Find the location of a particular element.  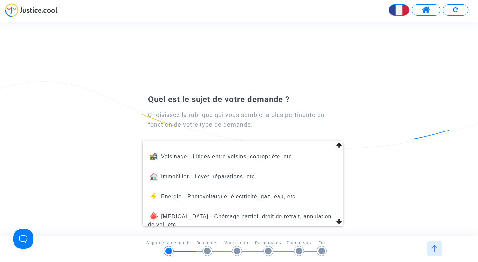

img: energie.svg is located at coordinates (154, 197).